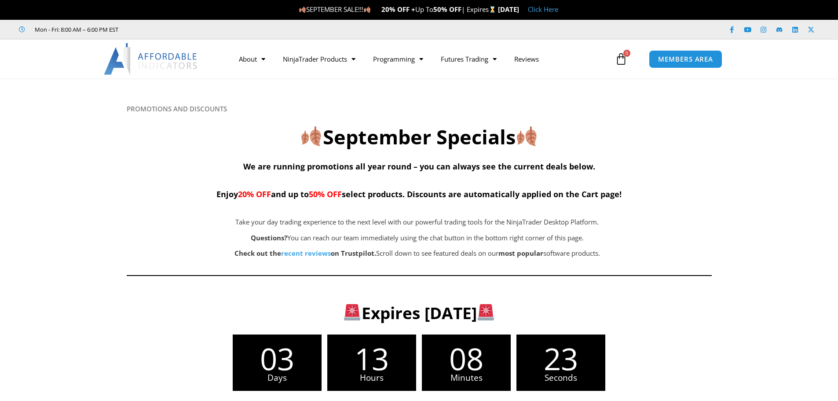  Describe the element at coordinates (447, 9) in the screenshot. I see `strong: 50% OFF` at that location.